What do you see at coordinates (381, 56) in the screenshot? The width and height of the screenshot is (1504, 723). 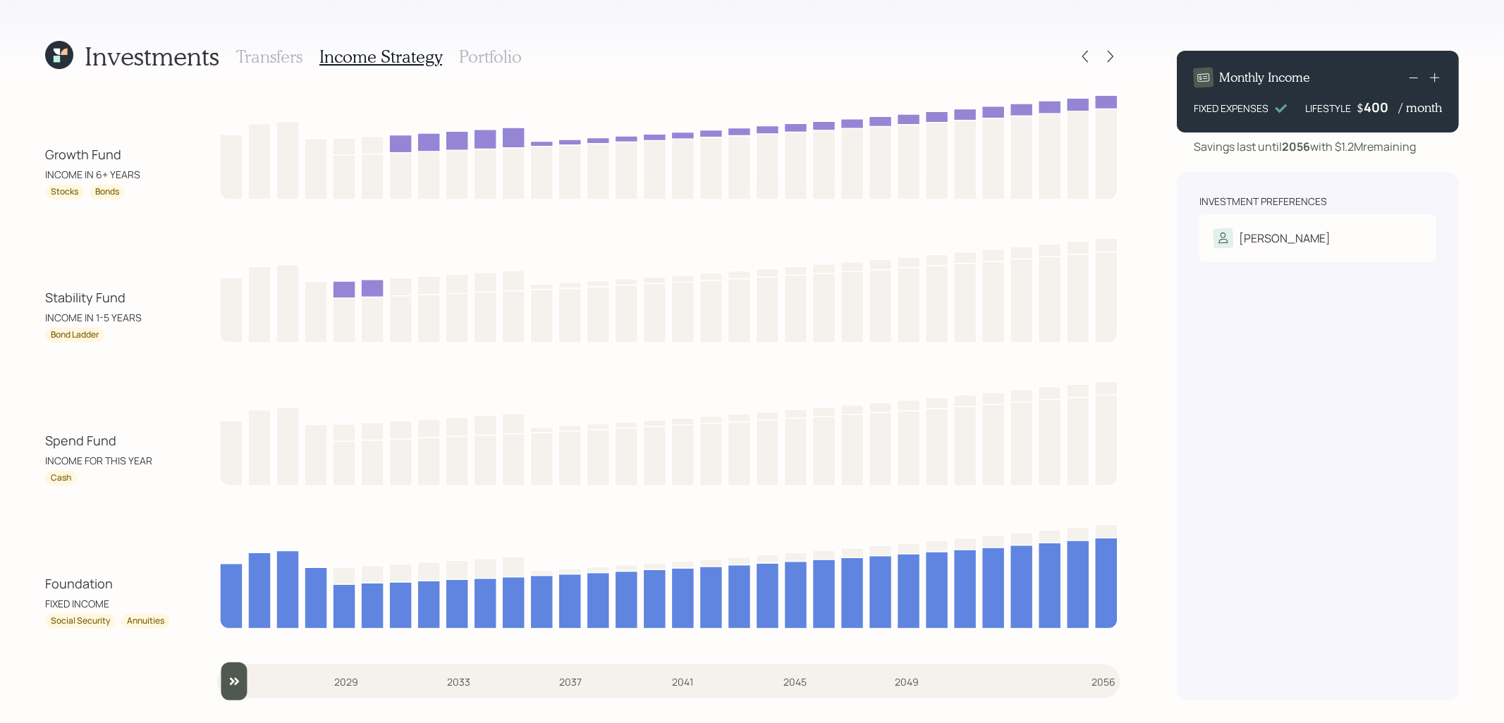 I see `h3: Income Strategy` at bounding box center [381, 56].